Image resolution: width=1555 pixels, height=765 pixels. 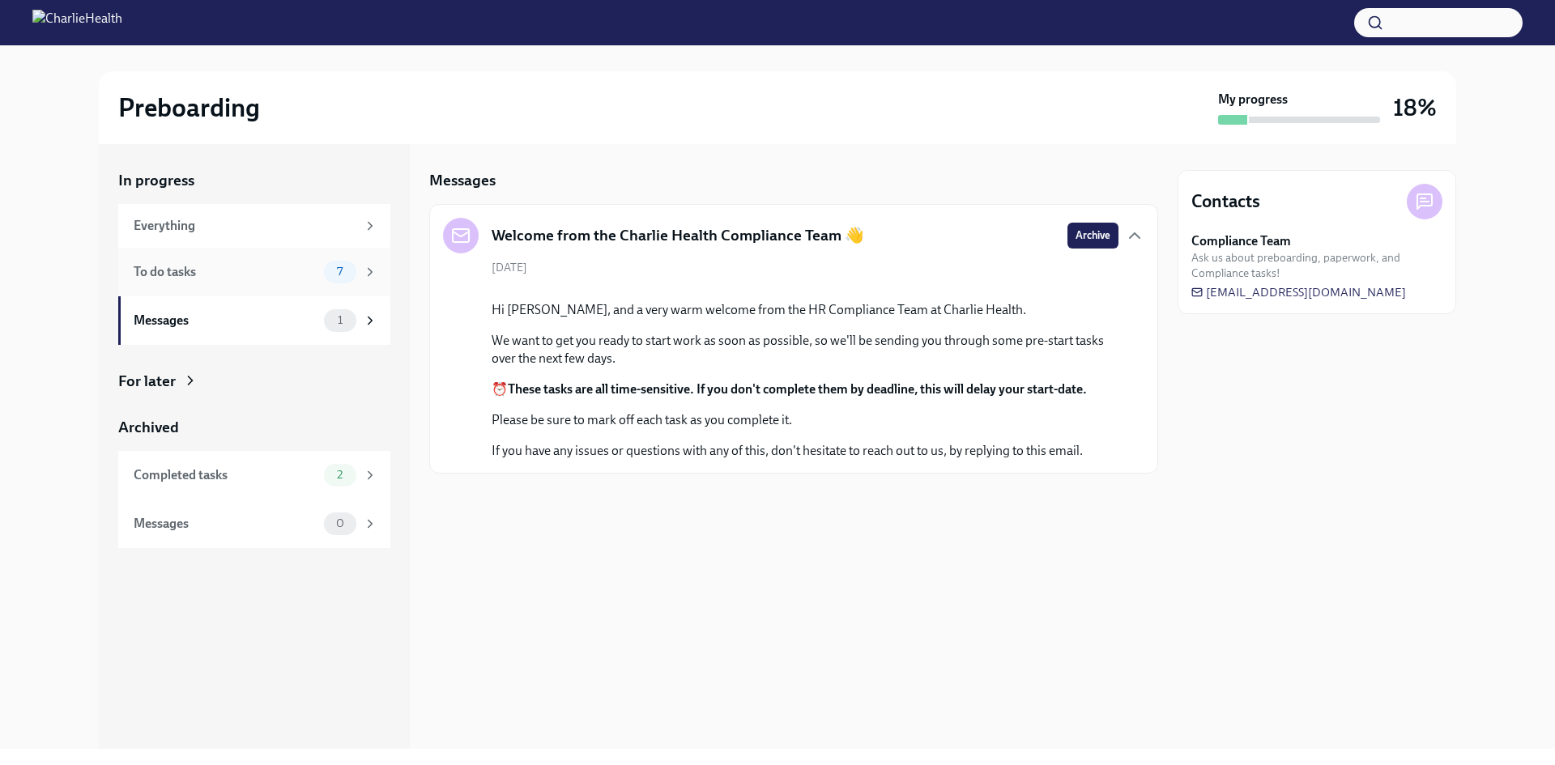 I want to click on a: Messages1, so click(x=254, y=321).